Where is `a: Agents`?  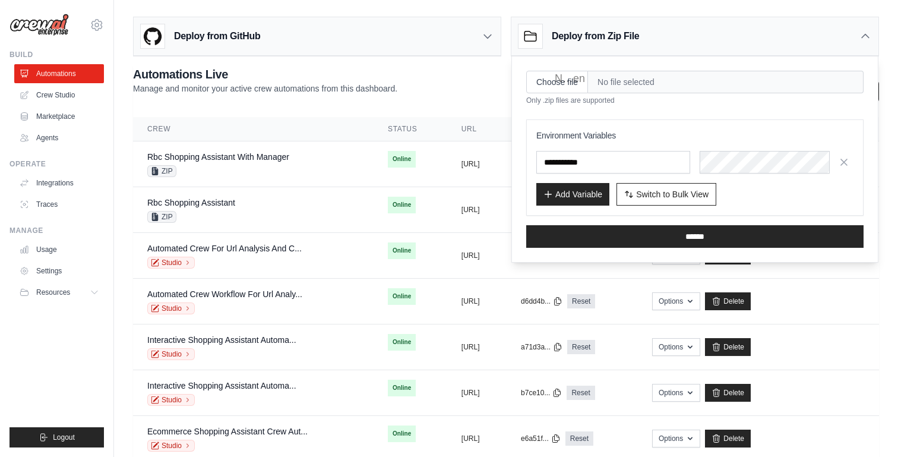
a: Agents is located at coordinates (59, 138).